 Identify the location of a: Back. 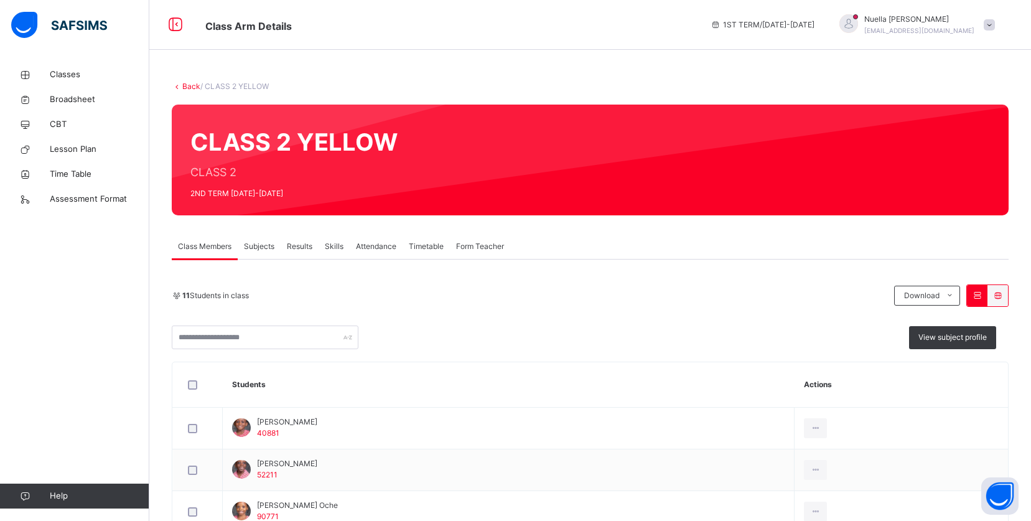
(191, 86).